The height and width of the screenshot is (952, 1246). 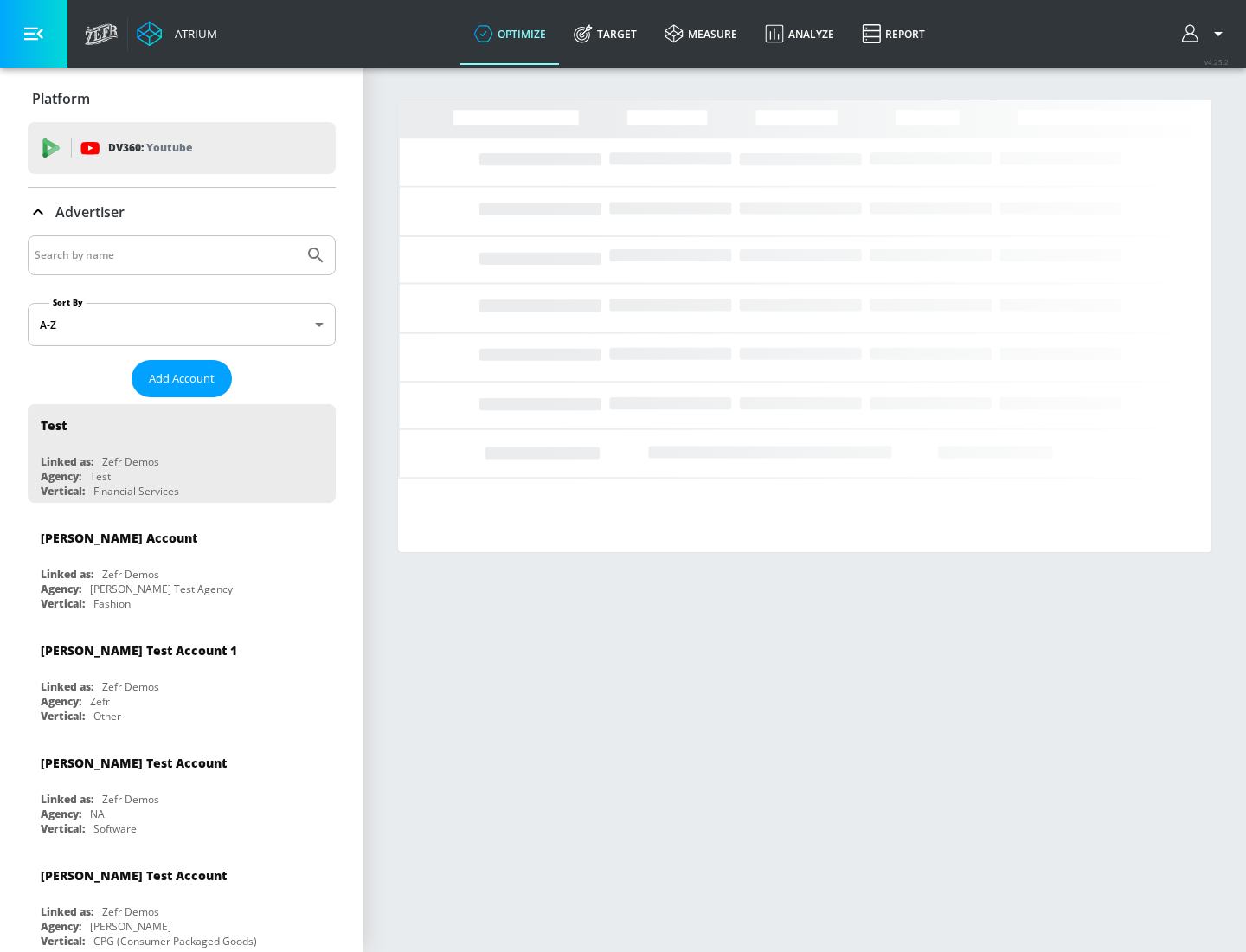 I want to click on a: Report, so click(x=893, y=34).